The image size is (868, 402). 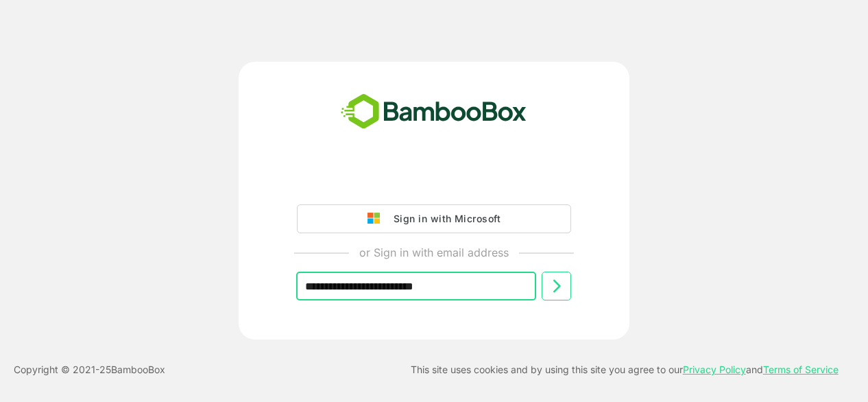 What do you see at coordinates (443, 219) in the screenshot?
I see `div: Sign in with Microsoft` at bounding box center [443, 219].